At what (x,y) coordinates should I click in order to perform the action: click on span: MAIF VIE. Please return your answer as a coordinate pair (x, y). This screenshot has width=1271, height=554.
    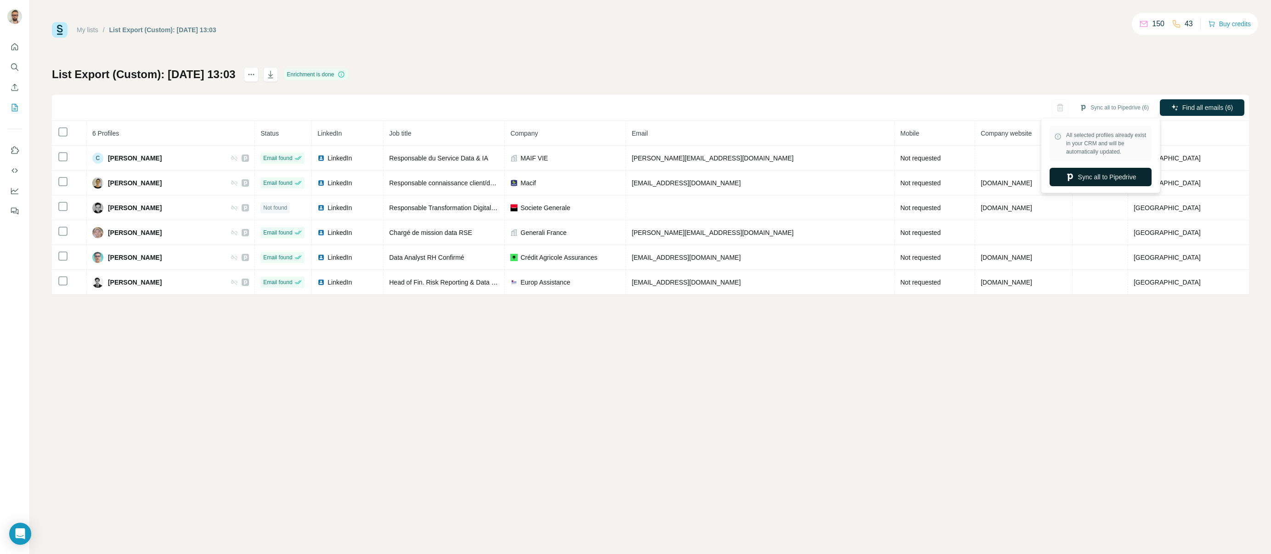
    Looking at the image, I should click on (534, 158).